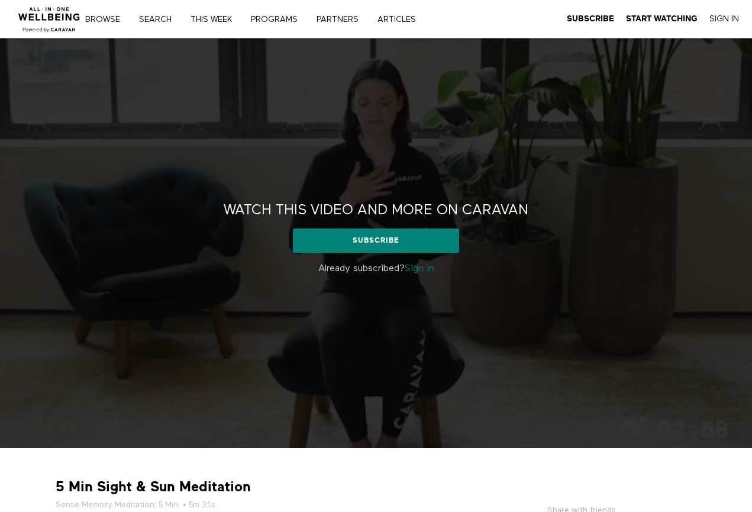  Describe the element at coordinates (106, 20) in the screenshot. I see `a: Browse` at that location.